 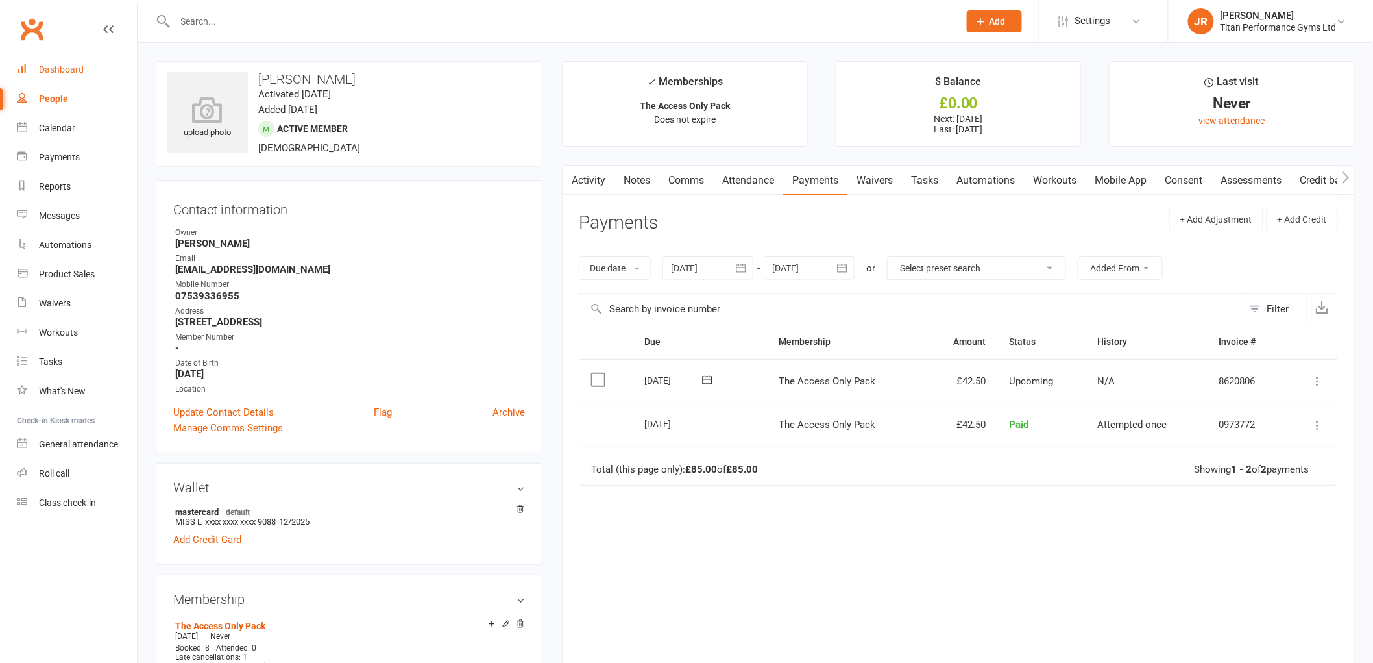 I want to click on a: Flag, so click(x=383, y=412).